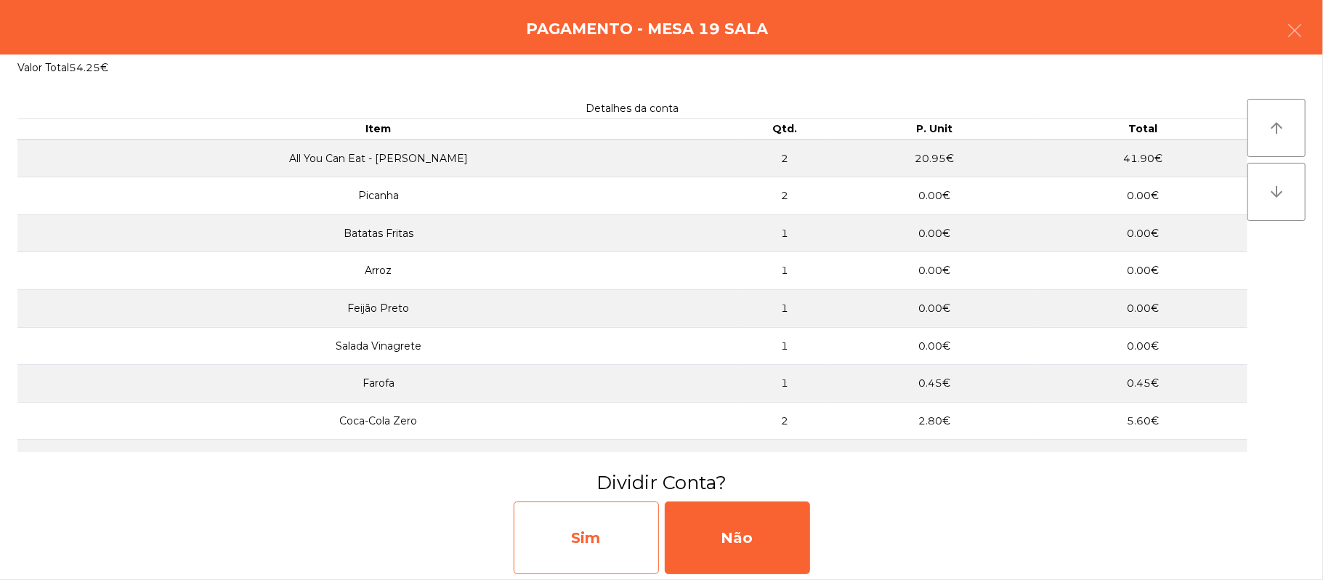  I want to click on th: P. Unit, so click(934, 129).